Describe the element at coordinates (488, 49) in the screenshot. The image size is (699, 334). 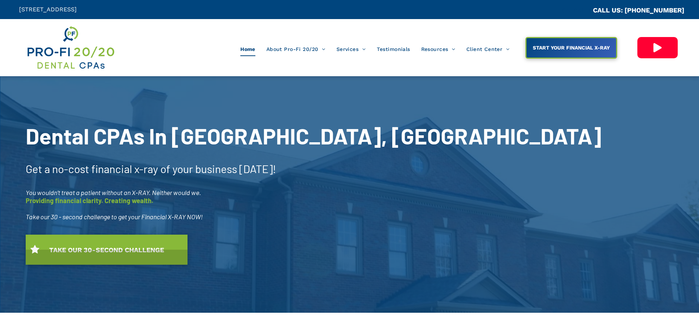
I see `a: Client Center` at that location.